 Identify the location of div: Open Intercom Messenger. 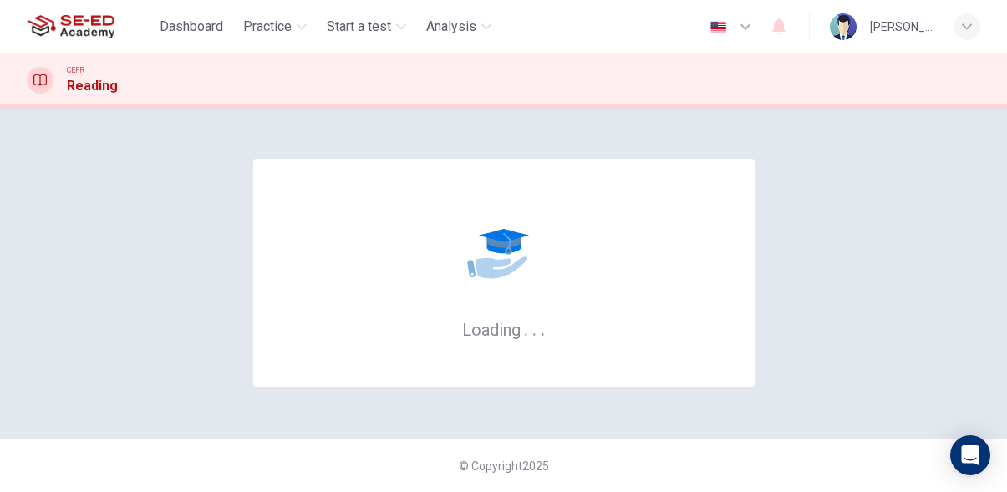
(971, 456).